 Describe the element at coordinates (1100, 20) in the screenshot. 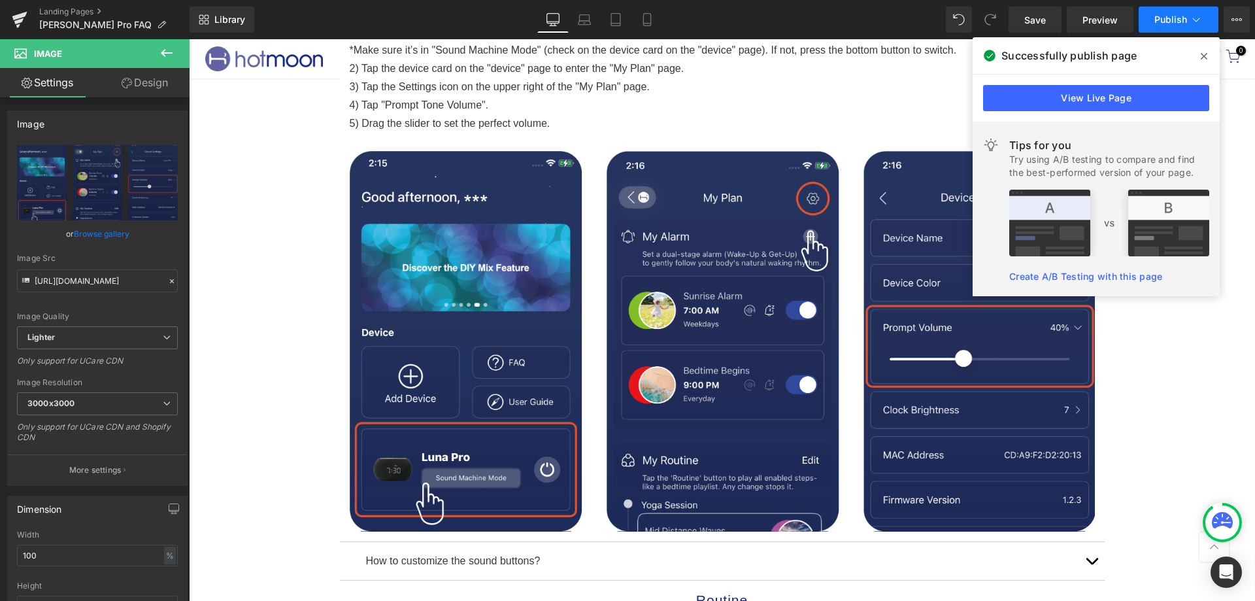

I see `a: Preview` at that location.